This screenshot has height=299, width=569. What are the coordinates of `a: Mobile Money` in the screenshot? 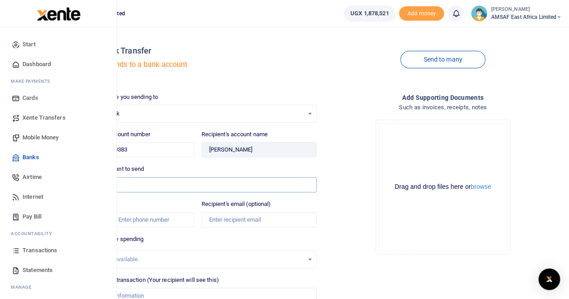 It's located at (58, 138).